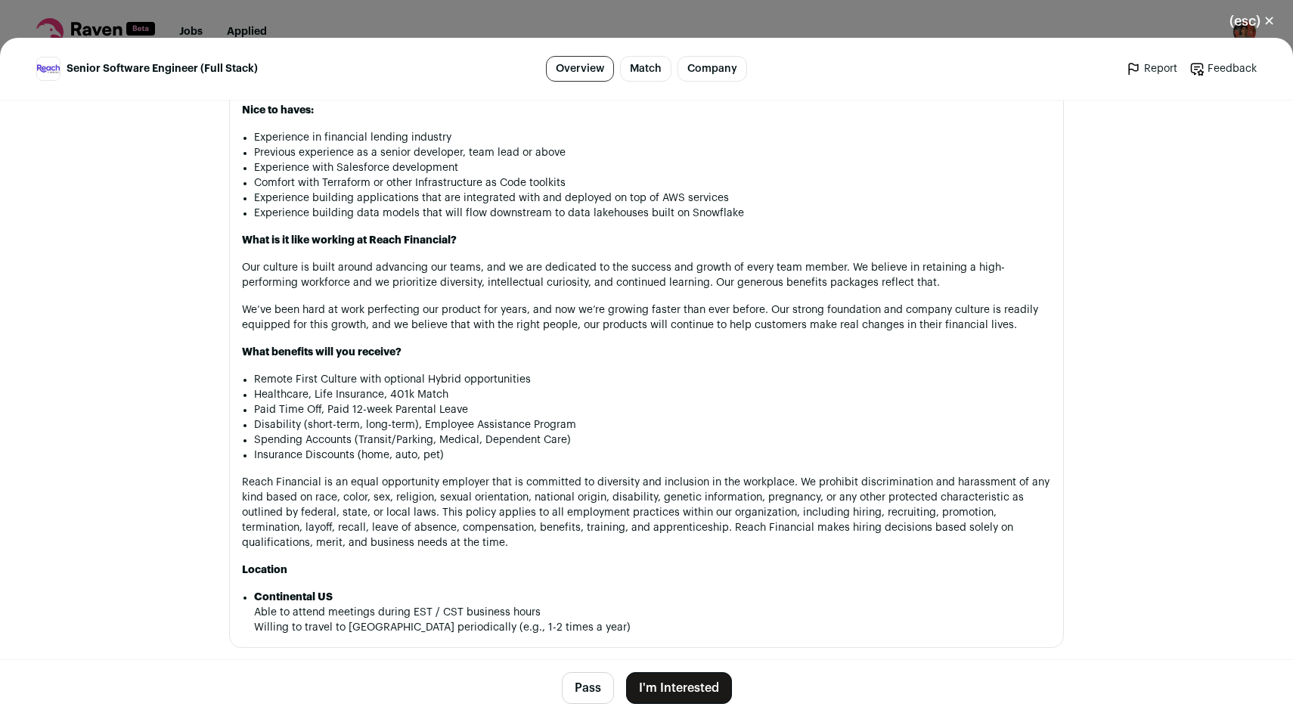 The height and width of the screenshot is (716, 1293). I want to click on strong: Nice to haves:, so click(277, 110).